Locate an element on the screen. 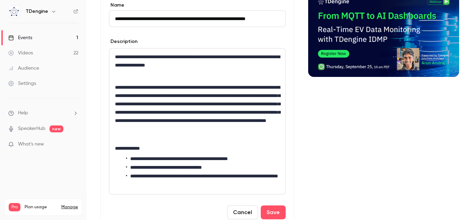 This screenshot has width=473, height=220. button: Cancel is located at coordinates (242, 212).